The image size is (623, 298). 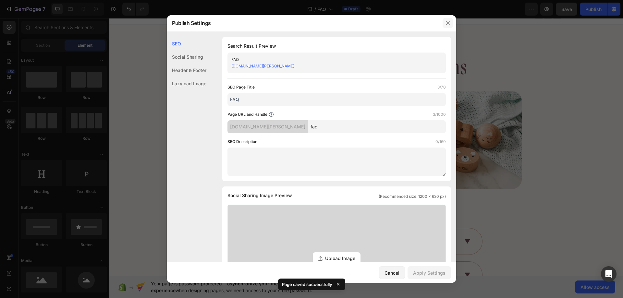 What do you see at coordinates (429, 273) in the screenshot?
I see `button: Apply Settings` at bounding box center [429, 273].